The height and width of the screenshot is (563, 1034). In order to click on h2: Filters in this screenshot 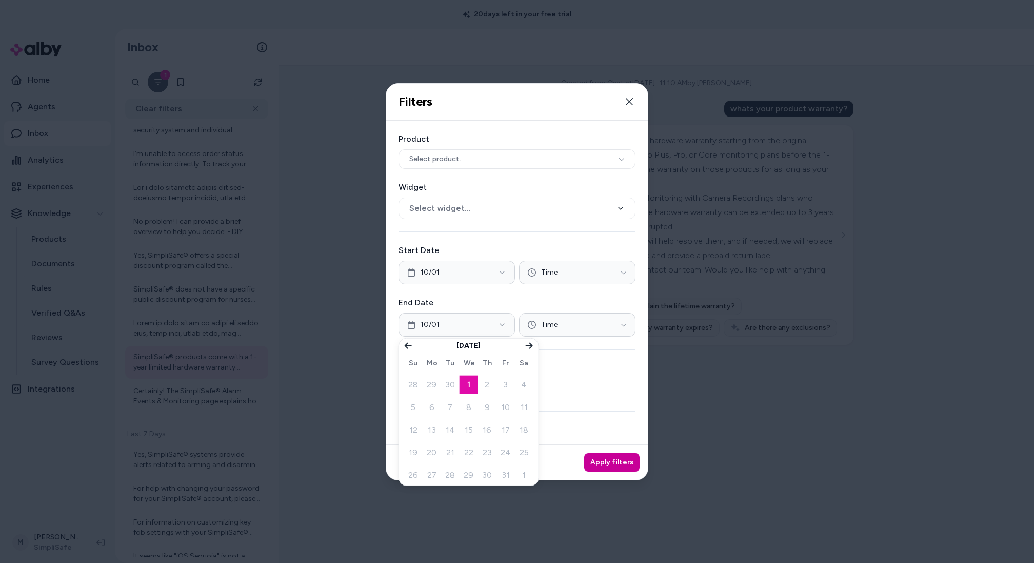, I will do `click(416, 102)`.